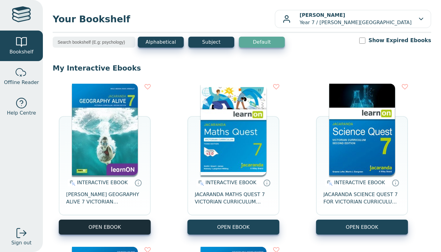 The height and width of the screenshot is (252, 441). Describe the element at coordinates (21, 52) in the screenshot. I see `span: Bookshelf` at that location.